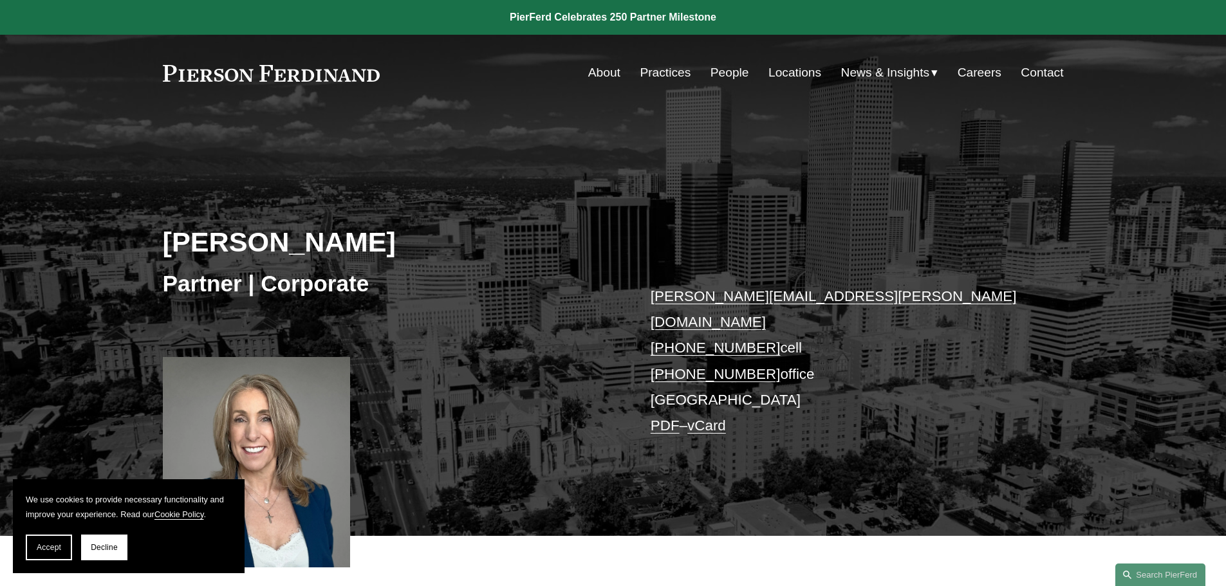 This screenshot has width=1226, height=586. What do you see at coordinates (889, 73) in the screenshot?
I see `a: folder dropdown` at bounding box center [889, 73].